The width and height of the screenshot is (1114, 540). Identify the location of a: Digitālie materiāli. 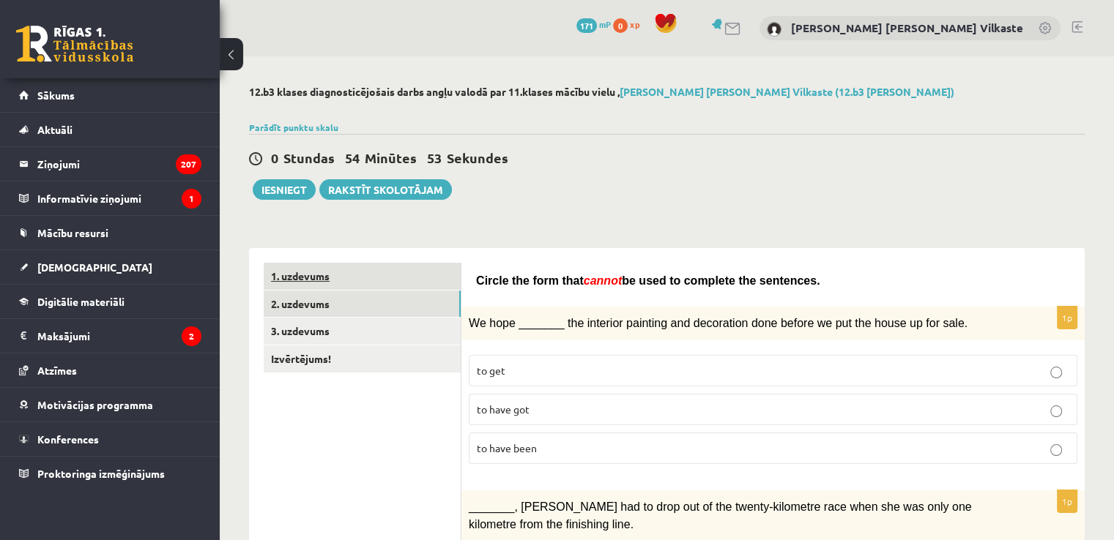
(110, 302).